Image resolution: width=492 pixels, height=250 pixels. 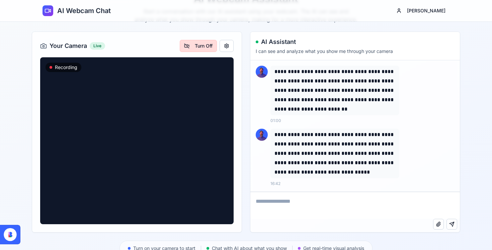 I want to click on p: I can see and analyze what you show me through your camera, so click(x=355, y=51).